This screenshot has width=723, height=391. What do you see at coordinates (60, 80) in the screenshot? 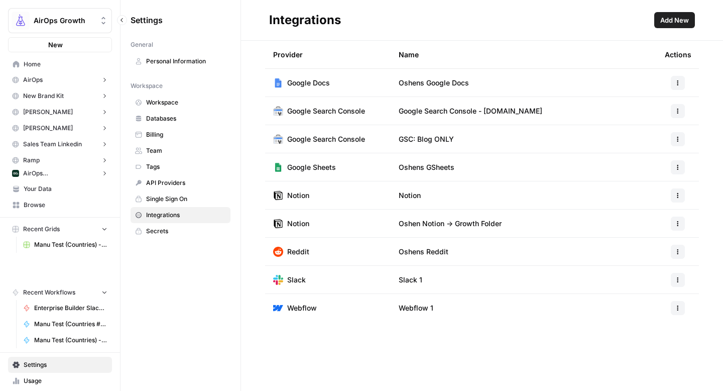
I see `button: AirOps` at bounding box center [60, 80].